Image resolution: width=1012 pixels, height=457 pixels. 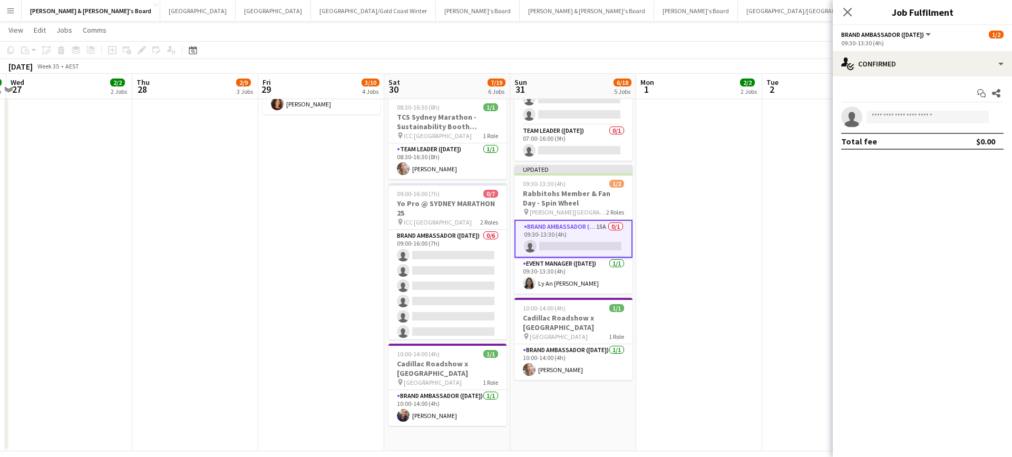 I want to click on span: Edit, so click(x=40, y=30).